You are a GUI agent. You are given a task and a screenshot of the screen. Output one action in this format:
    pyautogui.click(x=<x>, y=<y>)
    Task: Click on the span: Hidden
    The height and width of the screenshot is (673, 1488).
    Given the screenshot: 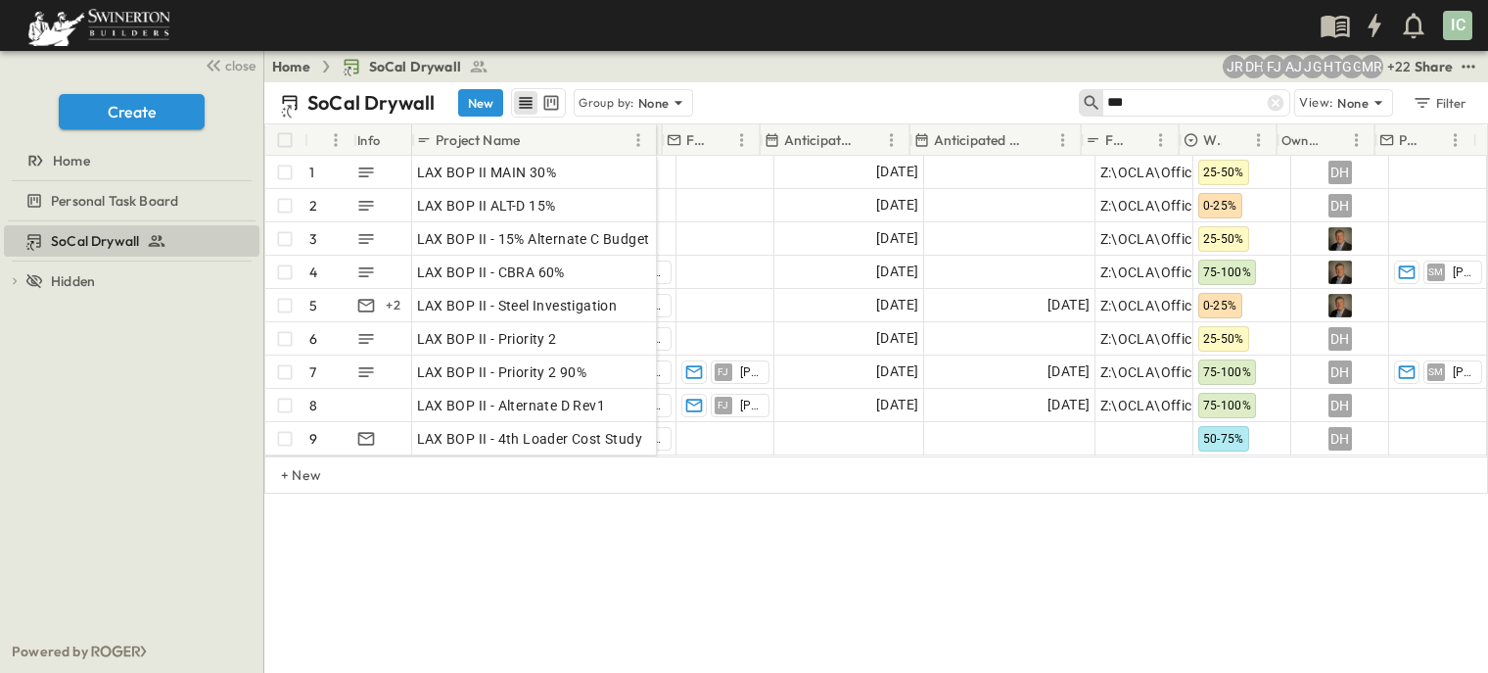 What is the action you would take?
    pyautogui.click(x=72, y=281)
    